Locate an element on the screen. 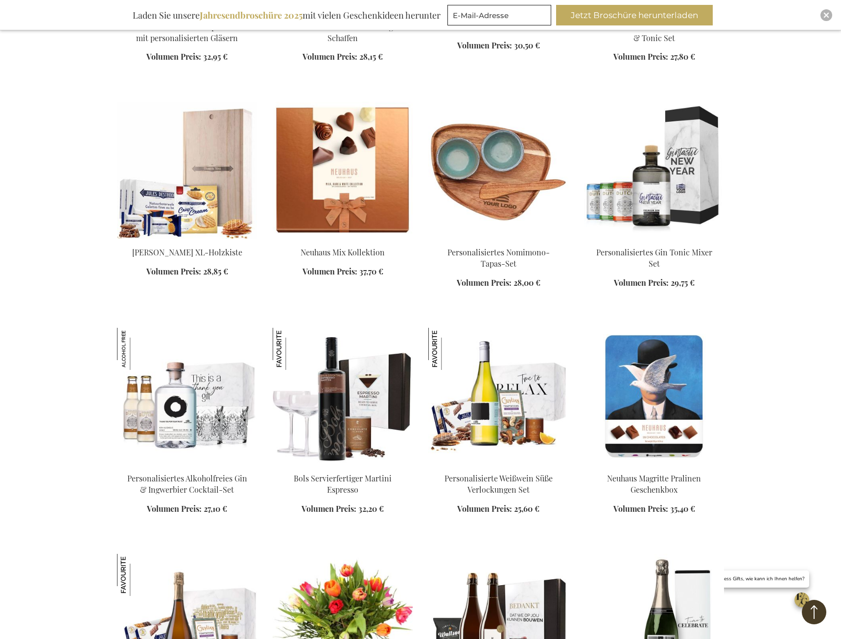  a: Volumen Preis: 37,70 € is located at coordinates (342, 272).